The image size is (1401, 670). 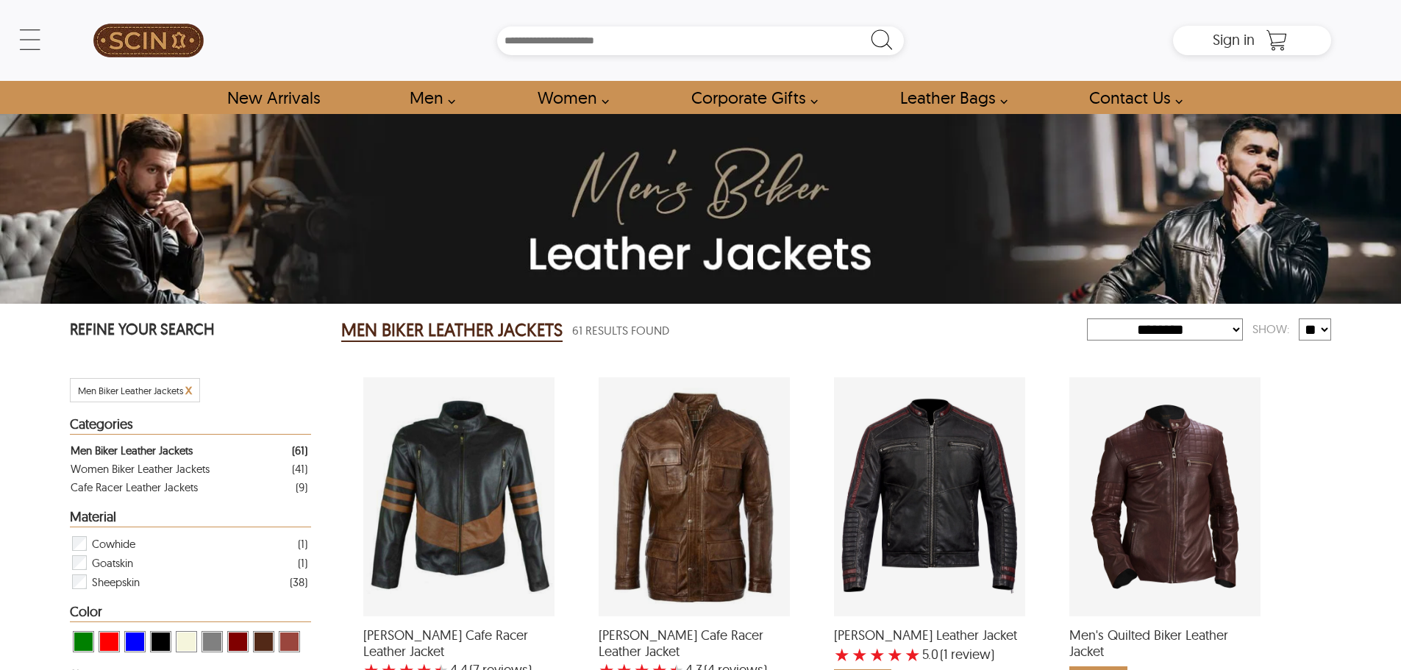 I want to click on a: Shop New Arrivals, so click(x=273, y=97).